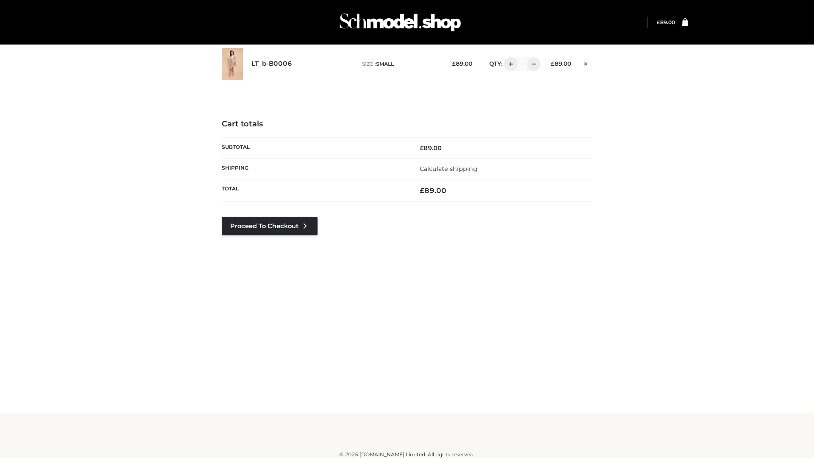 The image size is (814, 458). I want to click on h4: Cart totals, so click(407, 124).